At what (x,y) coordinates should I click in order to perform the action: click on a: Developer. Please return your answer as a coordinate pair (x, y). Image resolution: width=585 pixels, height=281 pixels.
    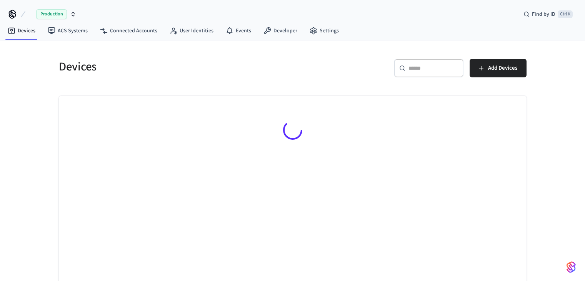
    Looking at the image, I should click on (280, 31).